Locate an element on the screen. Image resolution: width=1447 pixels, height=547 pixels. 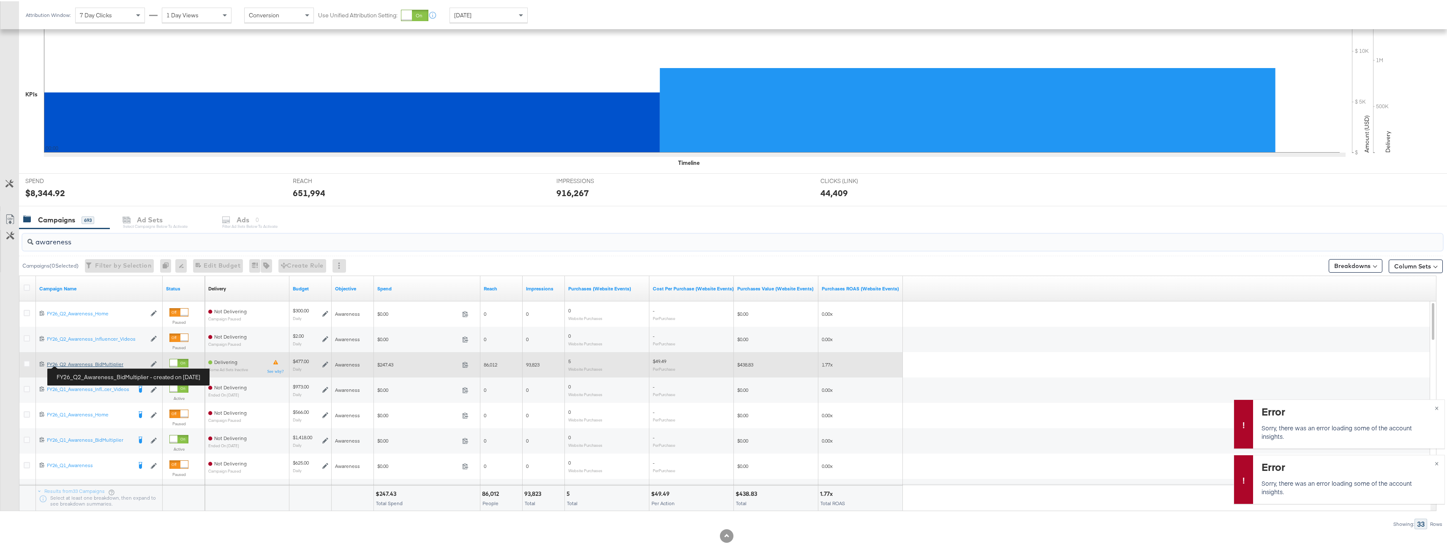
div: Error is located at coordinates (1347, 410).